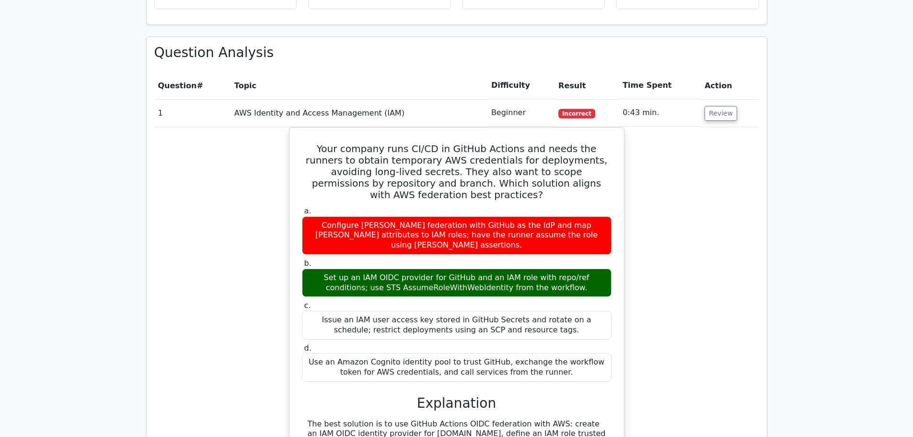  Describe the element at coordinates (521, 85) in the screenshot. I see `th: Difficulty` at that location.